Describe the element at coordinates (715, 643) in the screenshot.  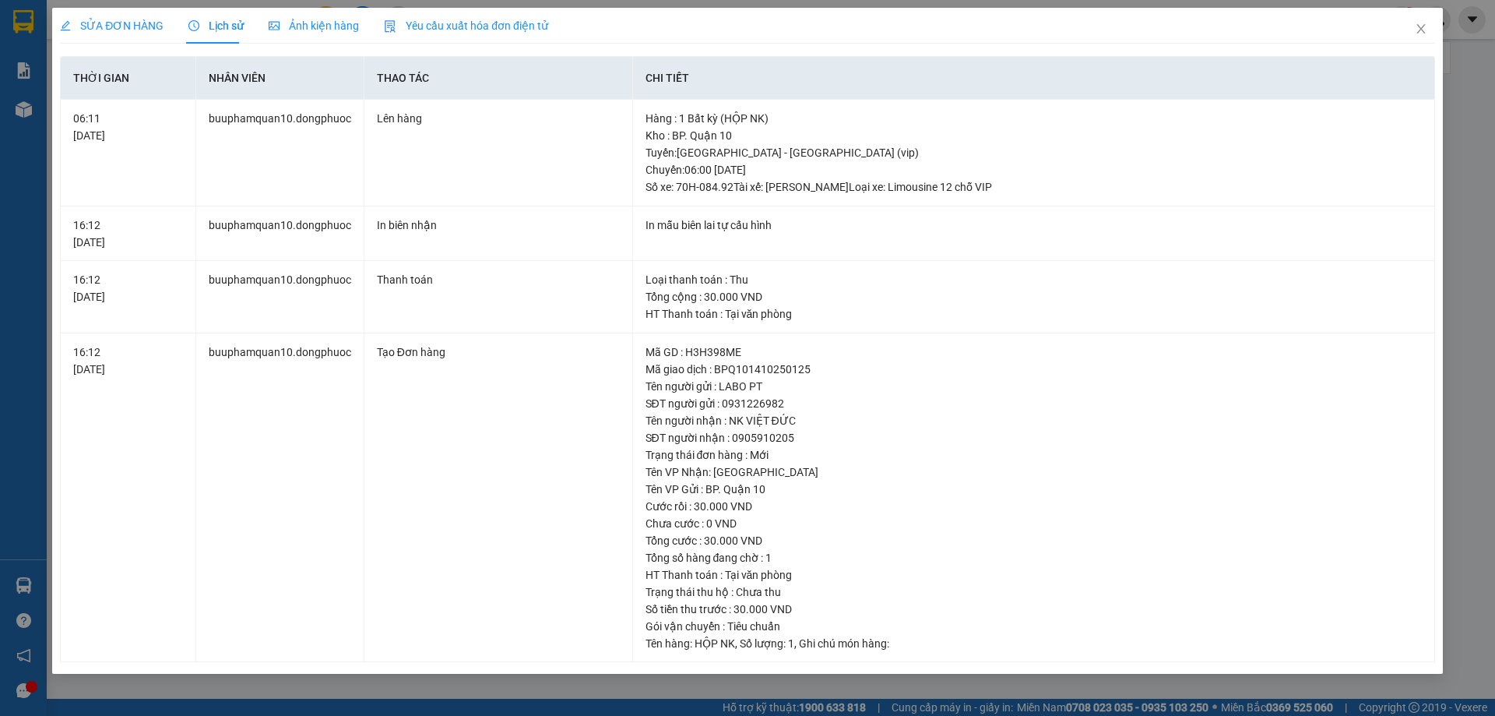
I see `span: HỘP NK` at that location.